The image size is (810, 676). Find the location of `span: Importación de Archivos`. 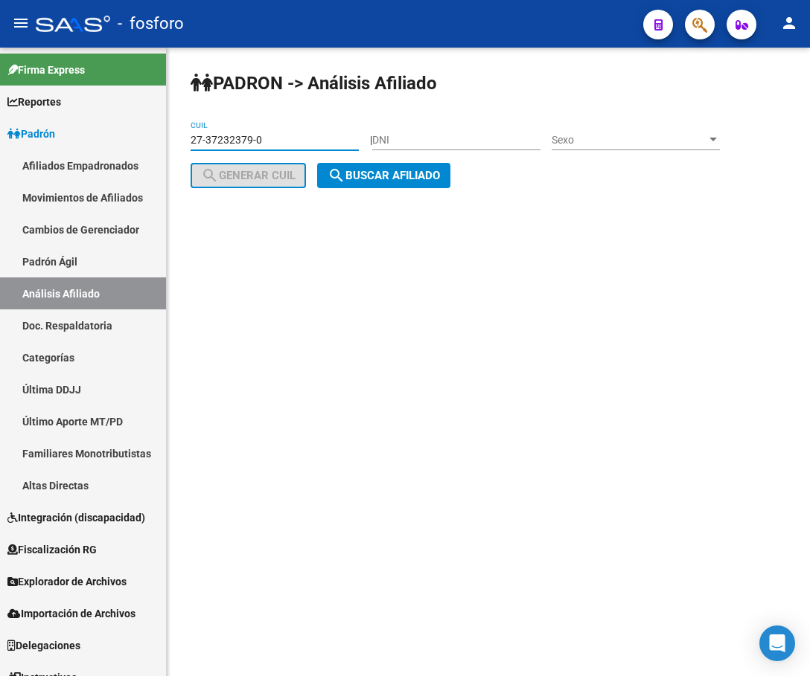

span: Importación de Archivos is located at coordinates (71, 614).